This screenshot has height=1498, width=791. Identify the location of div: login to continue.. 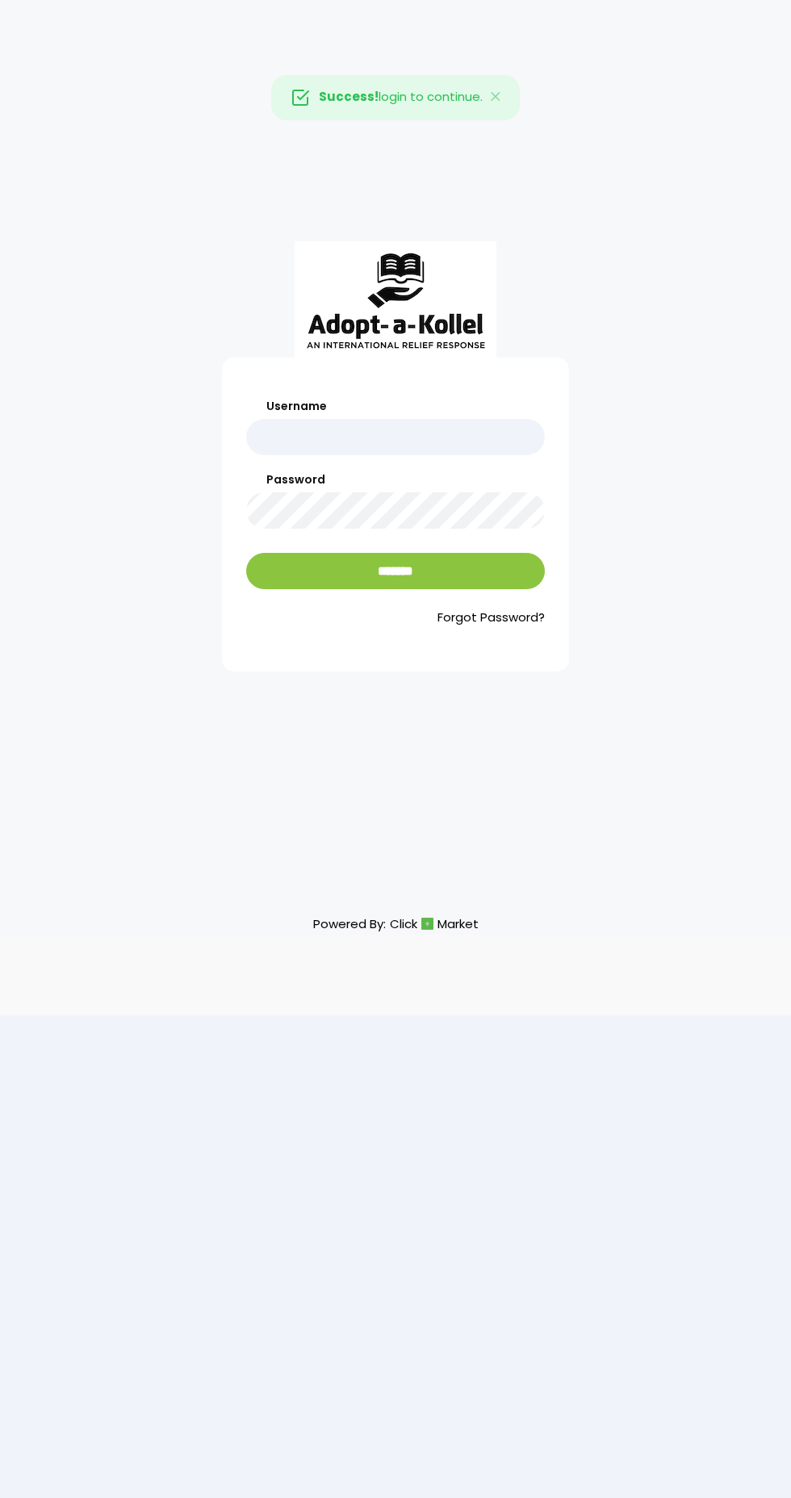
(395, 98).